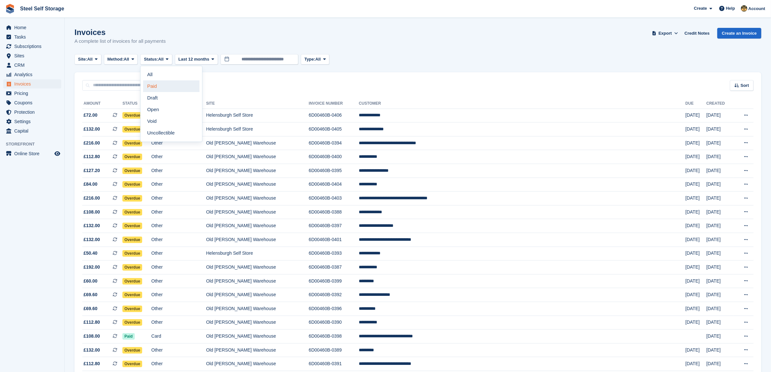 The width and height of the screenshot is (771, 372). What do you see at coordinates (665, 33) in the screenshot?
I see `span: Export` at bounding box center [665, 33].